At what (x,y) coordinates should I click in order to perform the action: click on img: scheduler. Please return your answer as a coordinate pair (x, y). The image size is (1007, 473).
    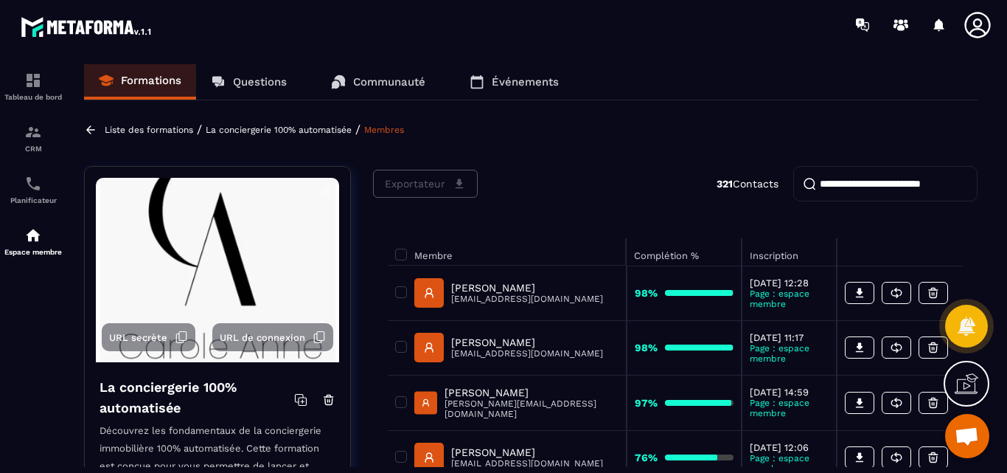
    Looking at the image, I should click on (33, 184).